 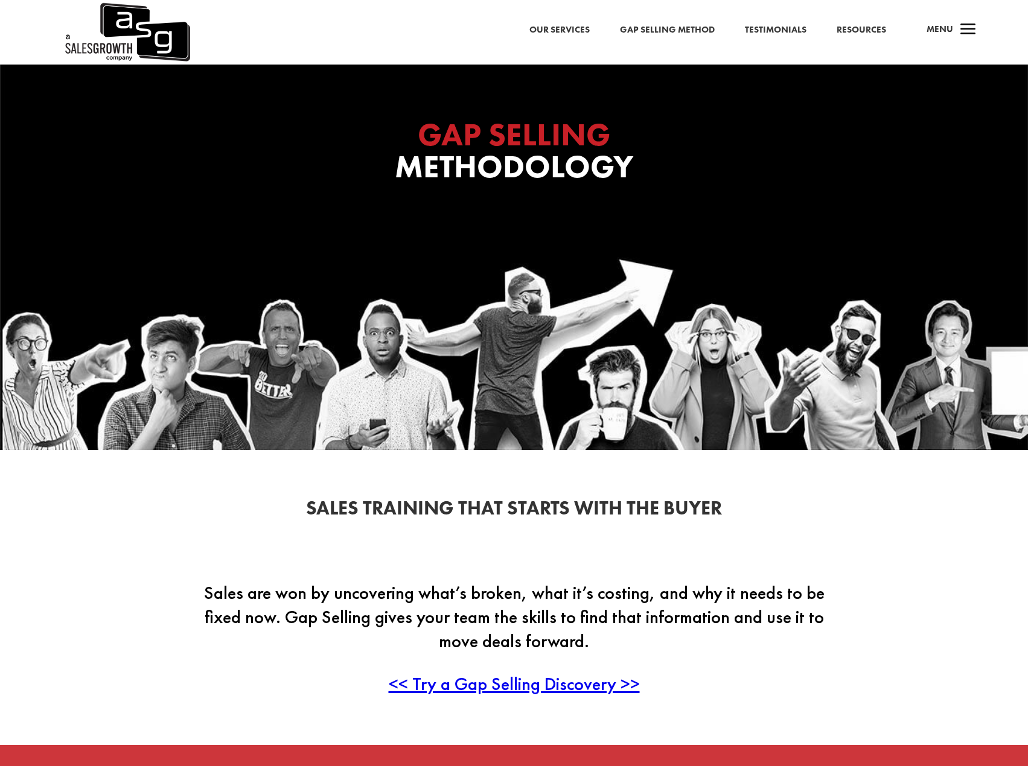 What do you see at coordinates (513, 135) in the screenshot?
I see `span: GAP SELLING` at bounding box center [513, 135].